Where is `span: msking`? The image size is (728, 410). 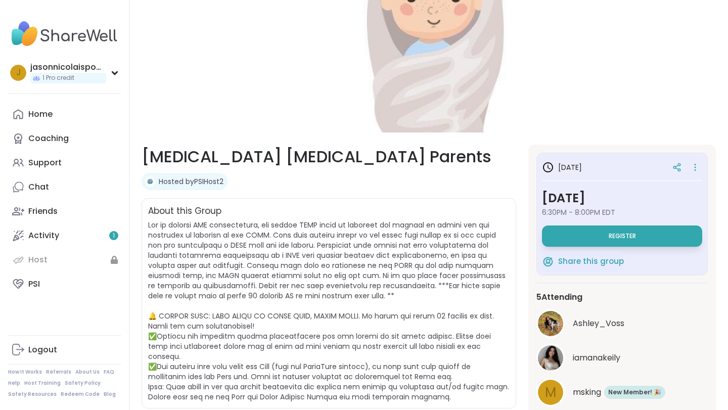 span: msking is located at coordinates (587, 393).